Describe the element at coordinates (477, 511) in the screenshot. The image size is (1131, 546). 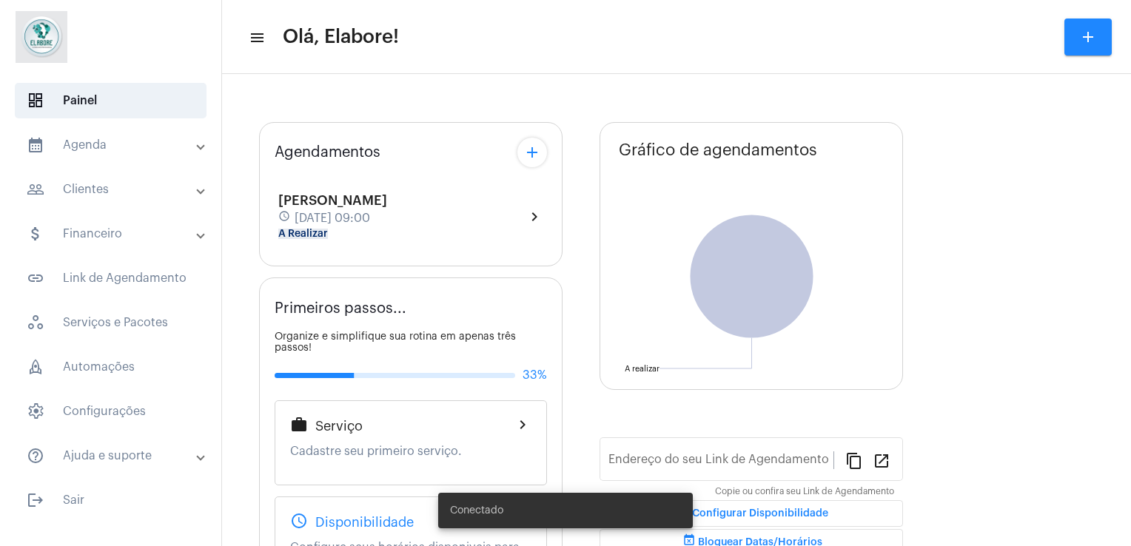
I see `span: Conectado` at that location.